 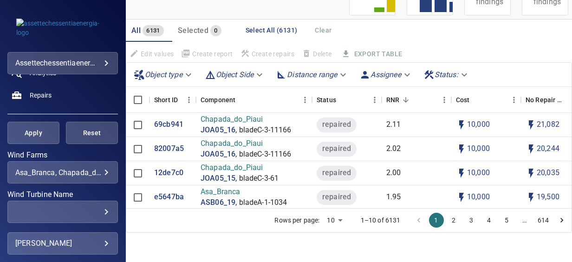 What do you see at coordinates (63, 28) in the screenshot?
I see `img: assettechessentiaenergia-logo` at bounding box center [63, 28].